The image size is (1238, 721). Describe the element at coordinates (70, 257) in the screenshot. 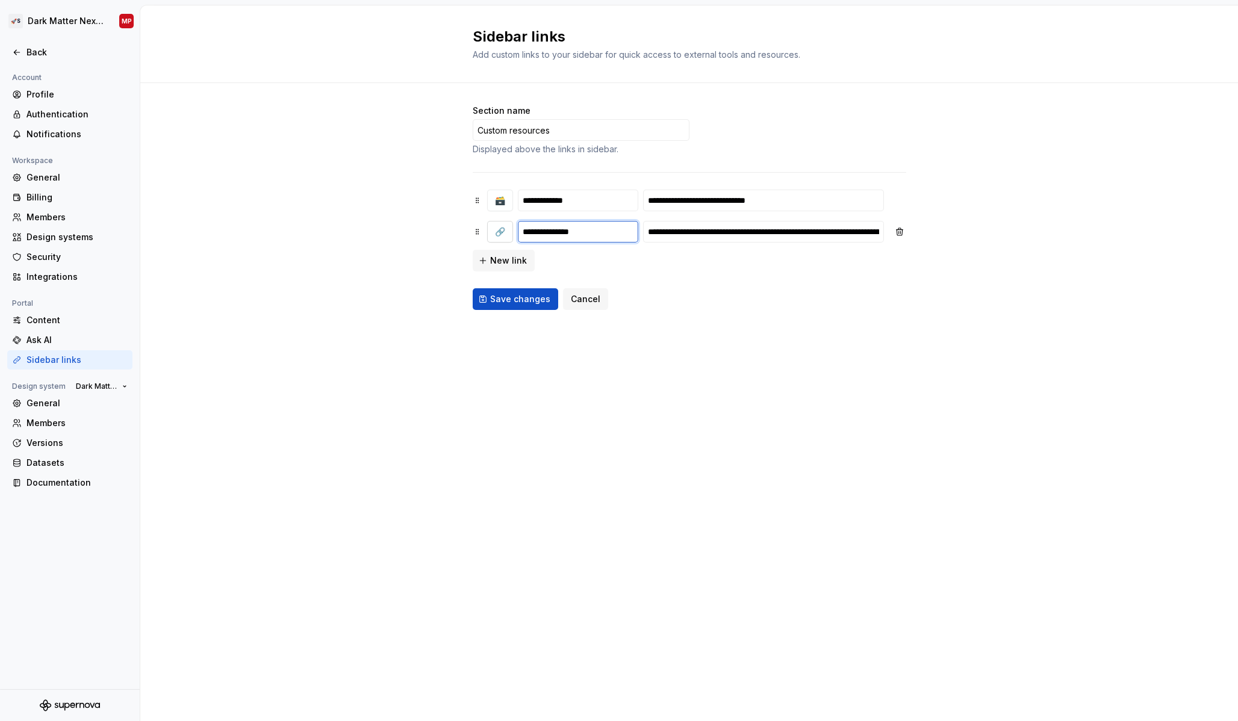

I see `a: Security` at that location.